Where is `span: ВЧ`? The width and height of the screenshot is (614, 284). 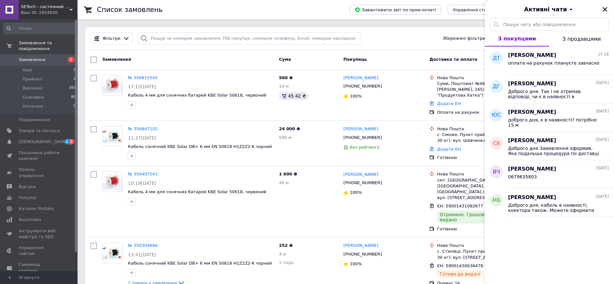
span: ВЧ is located at coordinates (496, 172).